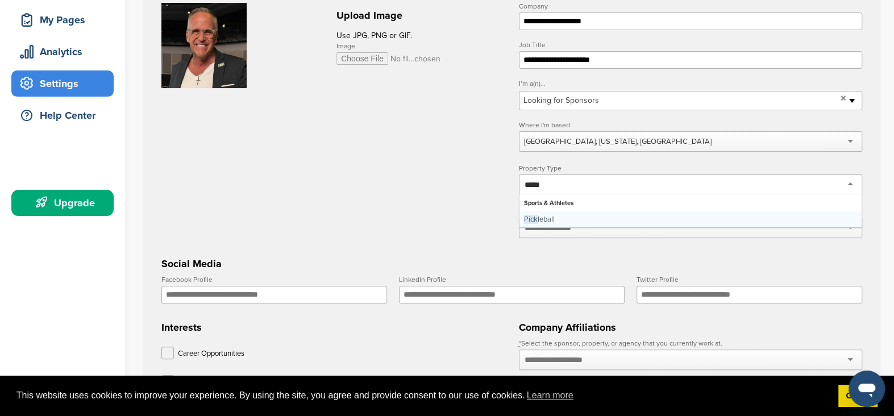  Describe the element at coordinates (65, 203) in the screenshot. I see `div: Upgrade` at that location.